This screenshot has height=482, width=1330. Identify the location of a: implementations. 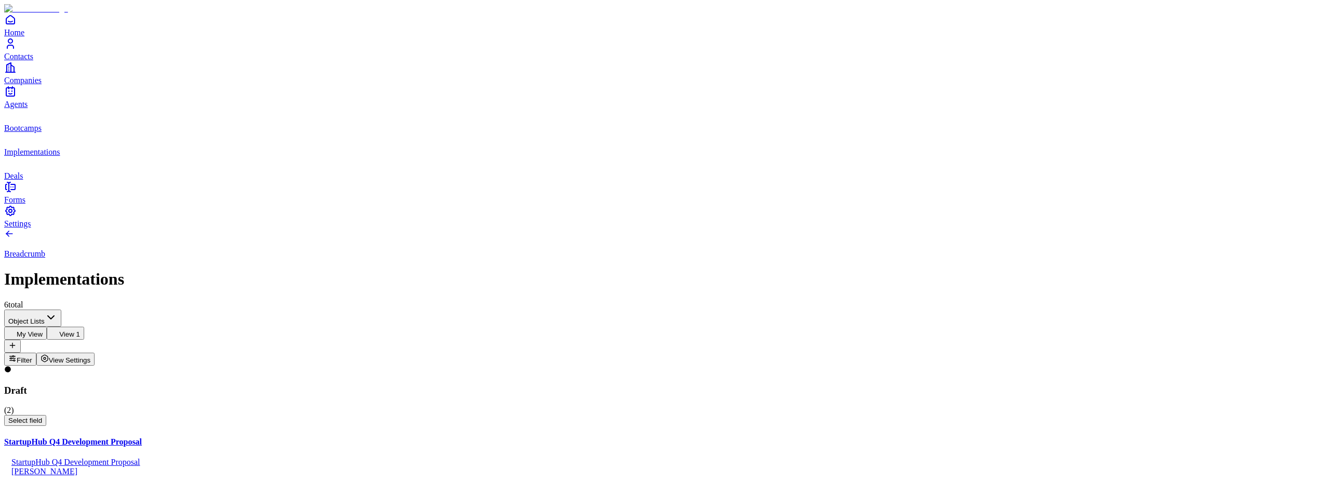
(665, 144).